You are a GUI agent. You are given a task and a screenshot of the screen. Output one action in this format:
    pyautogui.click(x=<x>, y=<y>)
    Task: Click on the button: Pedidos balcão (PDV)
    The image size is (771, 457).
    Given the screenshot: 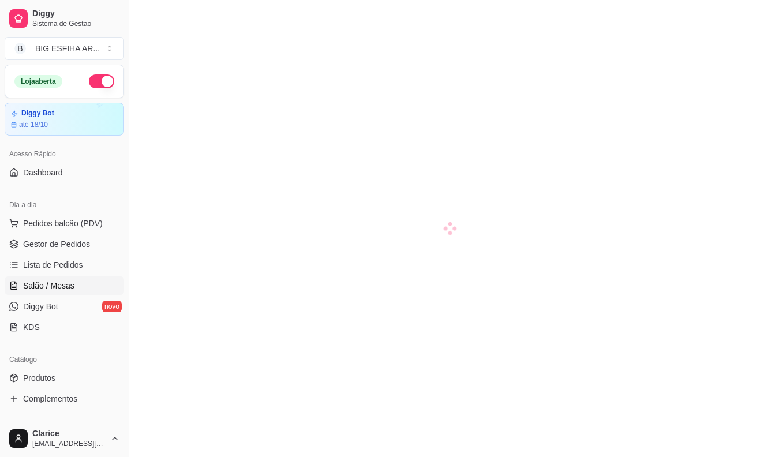 What is the action you would take?
    pyautogui.click(x=64, y=223)
    